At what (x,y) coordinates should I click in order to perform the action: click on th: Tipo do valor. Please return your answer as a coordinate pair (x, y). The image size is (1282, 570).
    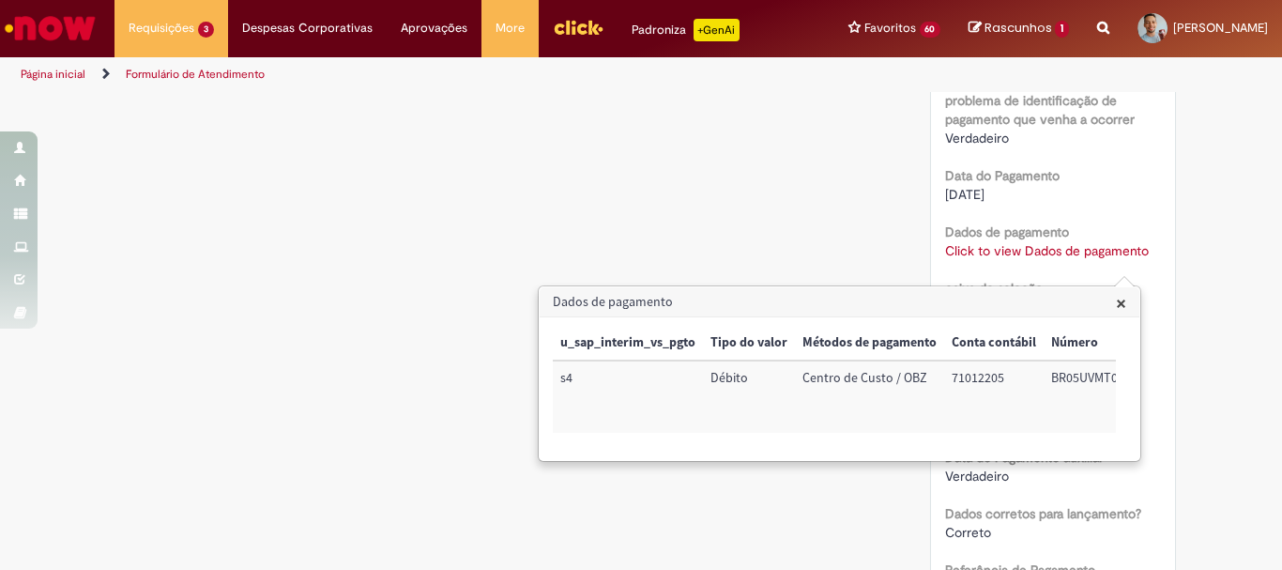
    Looking at the image, I should click on (749, 342).